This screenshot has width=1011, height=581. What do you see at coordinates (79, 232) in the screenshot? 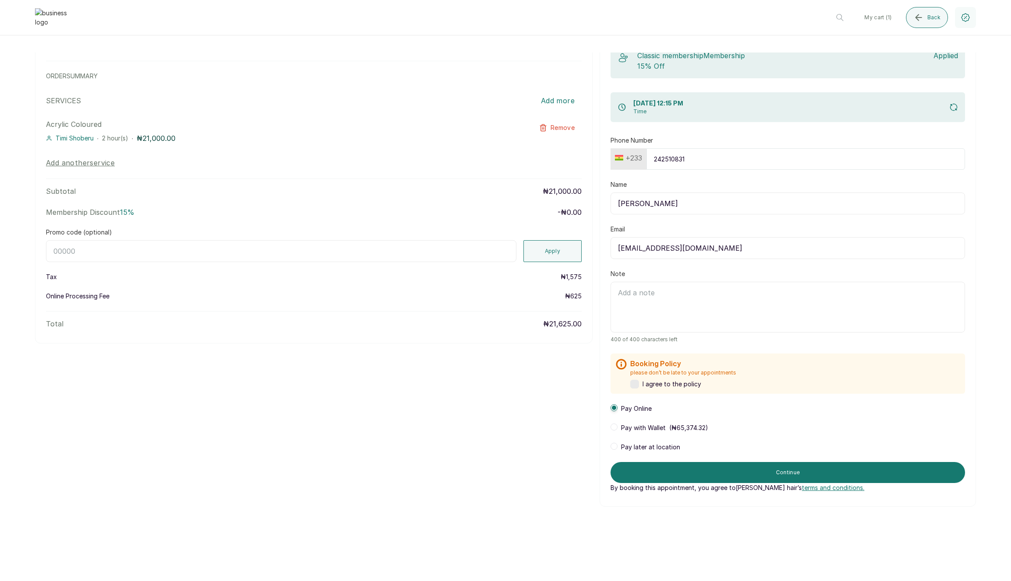
I see `label: Promo code (optional)` at bounding box center [79, 232].